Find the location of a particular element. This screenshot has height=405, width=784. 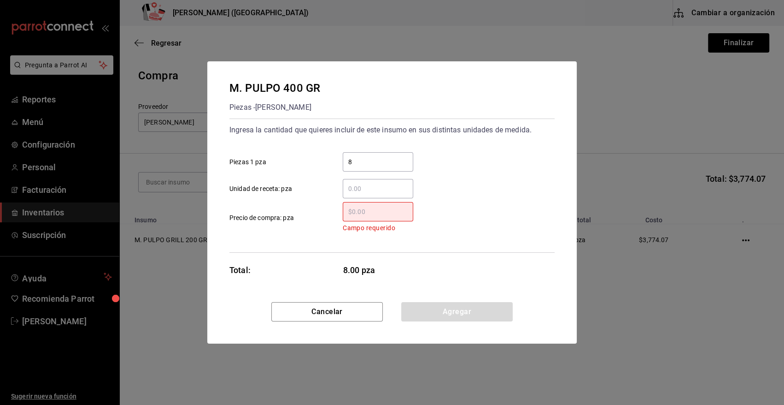

span: Unidad de receta: pza is located at coordinates (261, 188).